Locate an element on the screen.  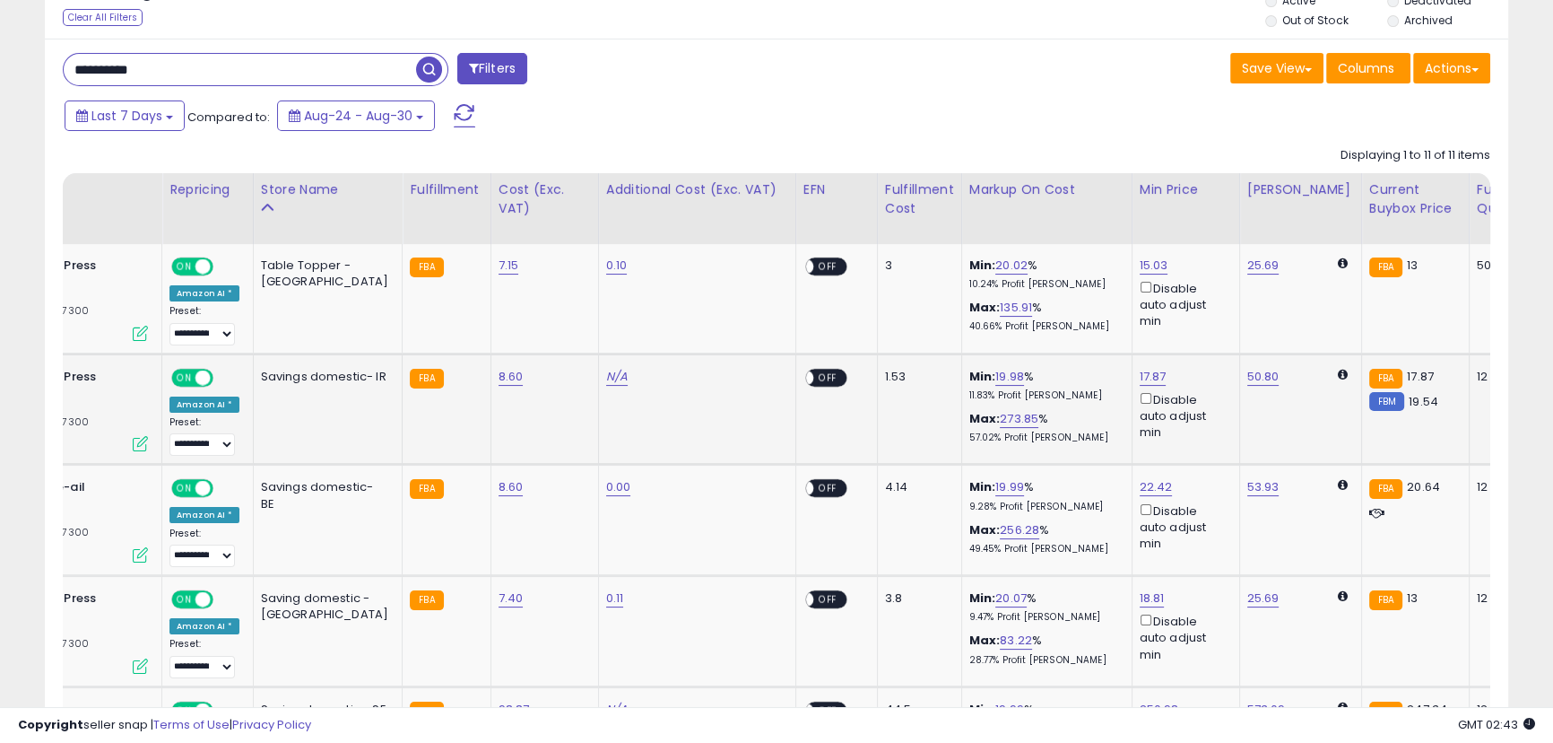
button: Last 7 Days is located at coordinates (125, 116).